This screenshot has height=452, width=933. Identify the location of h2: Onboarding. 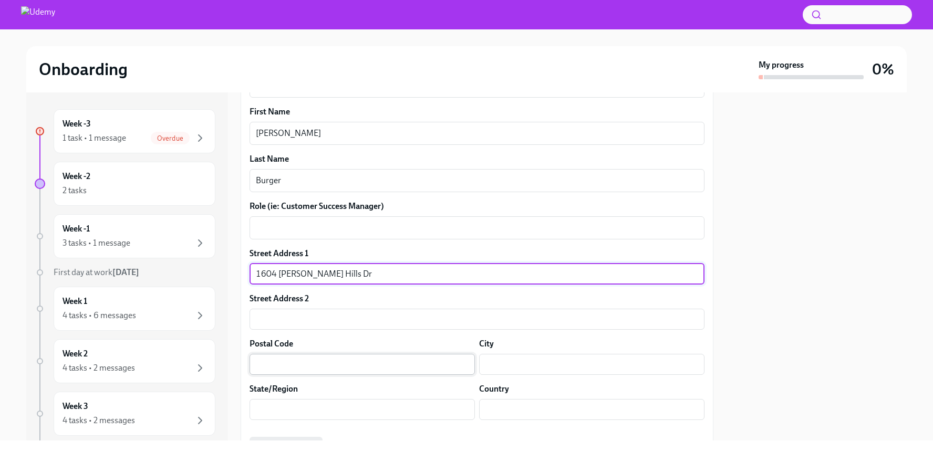
(83, 69).